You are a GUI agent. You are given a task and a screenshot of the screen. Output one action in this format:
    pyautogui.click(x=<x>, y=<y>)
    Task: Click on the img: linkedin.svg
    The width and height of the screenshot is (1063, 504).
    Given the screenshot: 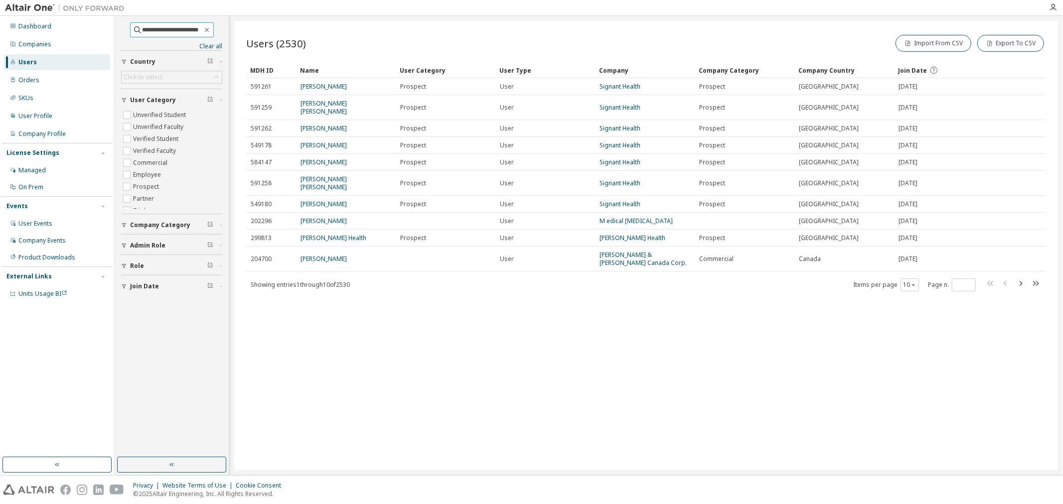 What is the action you would take?
    pyautogui.click(x=98, y=490)
    